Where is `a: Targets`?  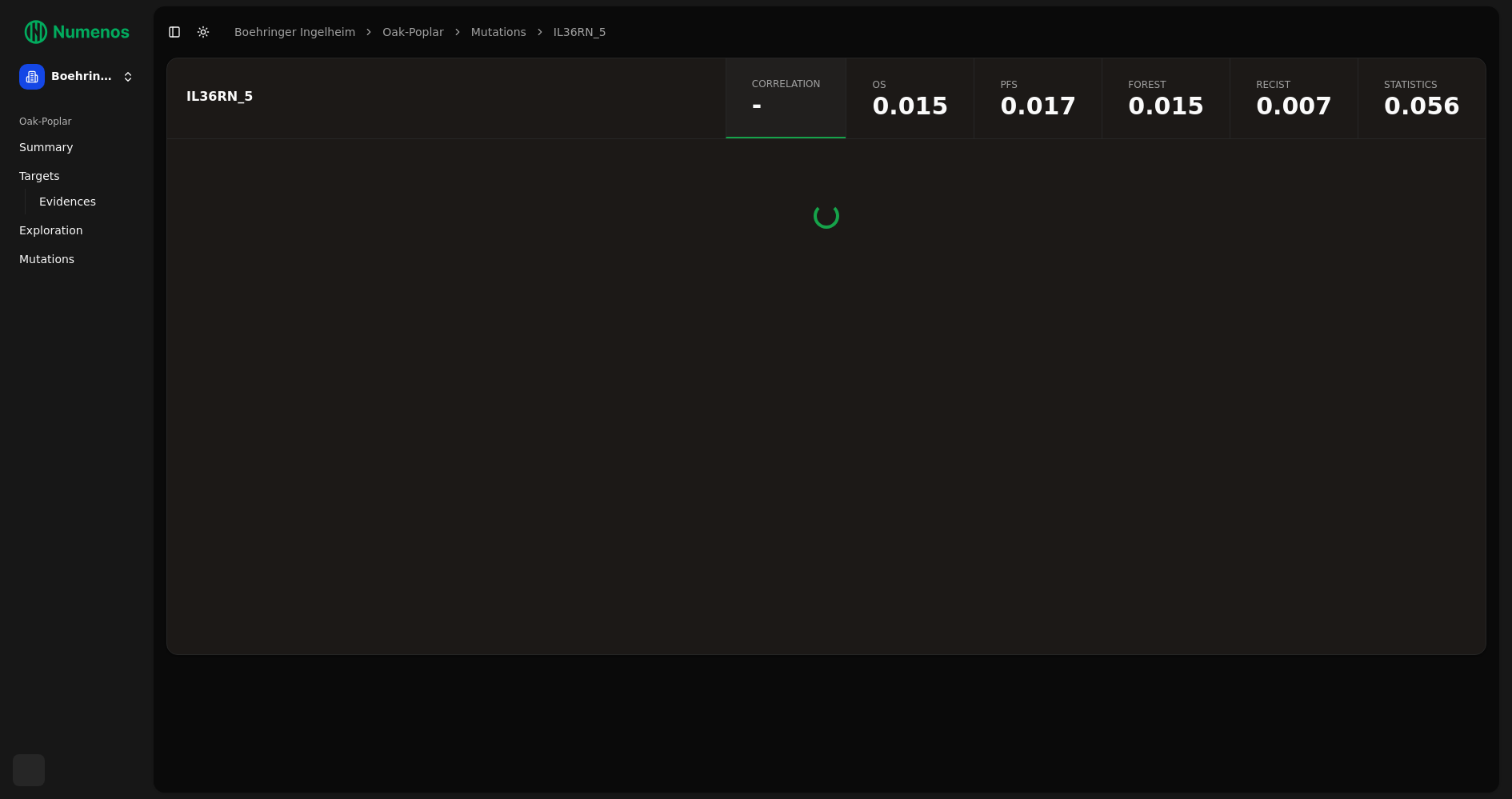
a: Targets is located at coordinates (77, 176).